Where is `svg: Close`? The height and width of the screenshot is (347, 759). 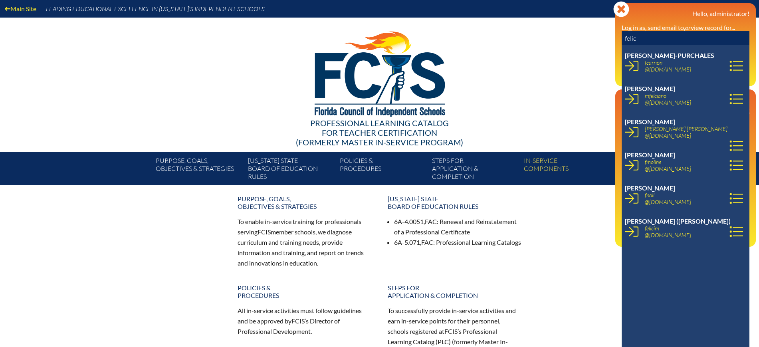 svg: Close is located at coordinates (622, 9).